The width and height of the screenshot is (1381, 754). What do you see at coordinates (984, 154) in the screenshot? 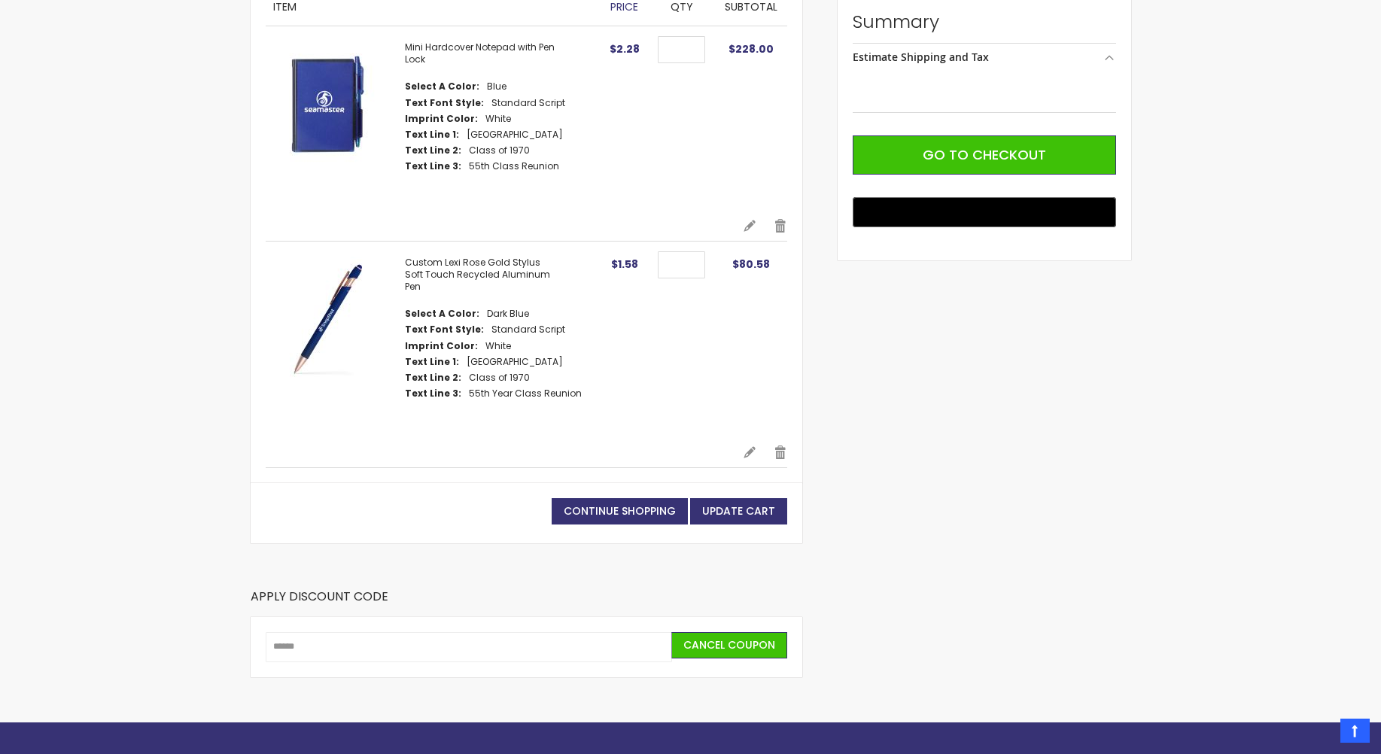
I see `span: Go to Checkout` at bounding box center [984, 154].